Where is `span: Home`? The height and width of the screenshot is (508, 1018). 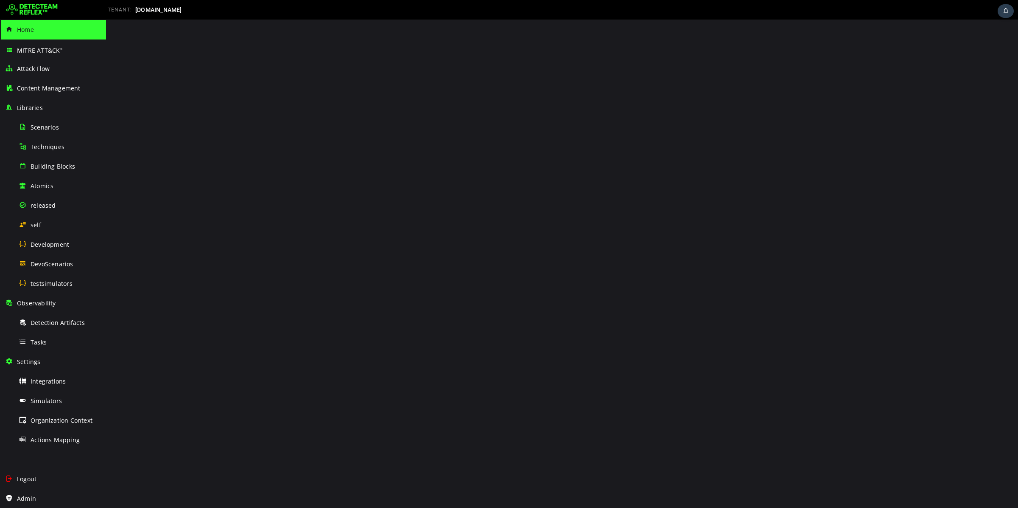 span: Home is located at coordinates (25, 29).